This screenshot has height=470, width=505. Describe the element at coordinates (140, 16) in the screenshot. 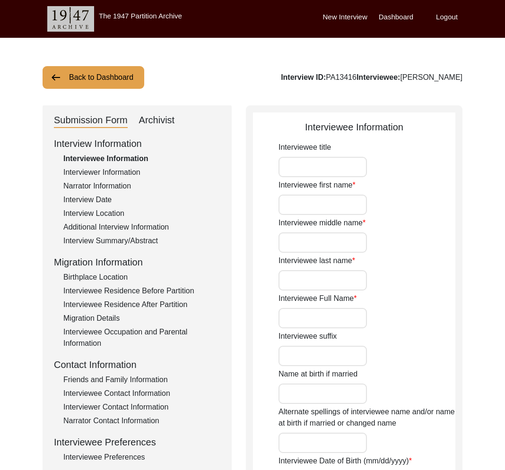

I see `label: The 1947 Partition Archive` at that location.